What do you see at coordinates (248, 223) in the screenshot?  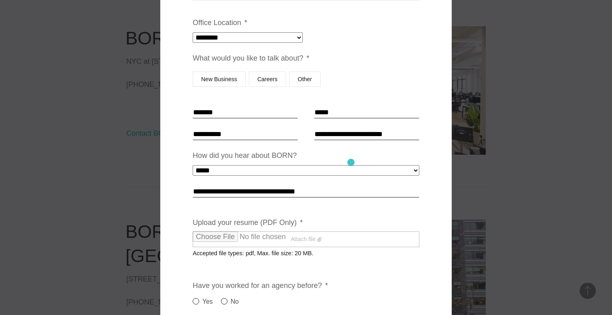 I see `label: Upload your resume (PDF Only)` at bounding box center [248, 223].